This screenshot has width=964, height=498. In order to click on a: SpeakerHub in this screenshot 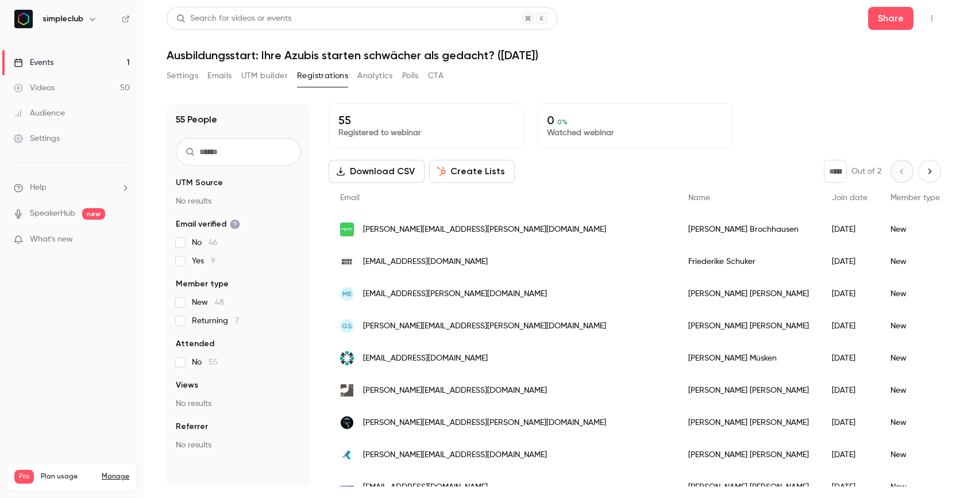, I will do `click(52, 213)`.